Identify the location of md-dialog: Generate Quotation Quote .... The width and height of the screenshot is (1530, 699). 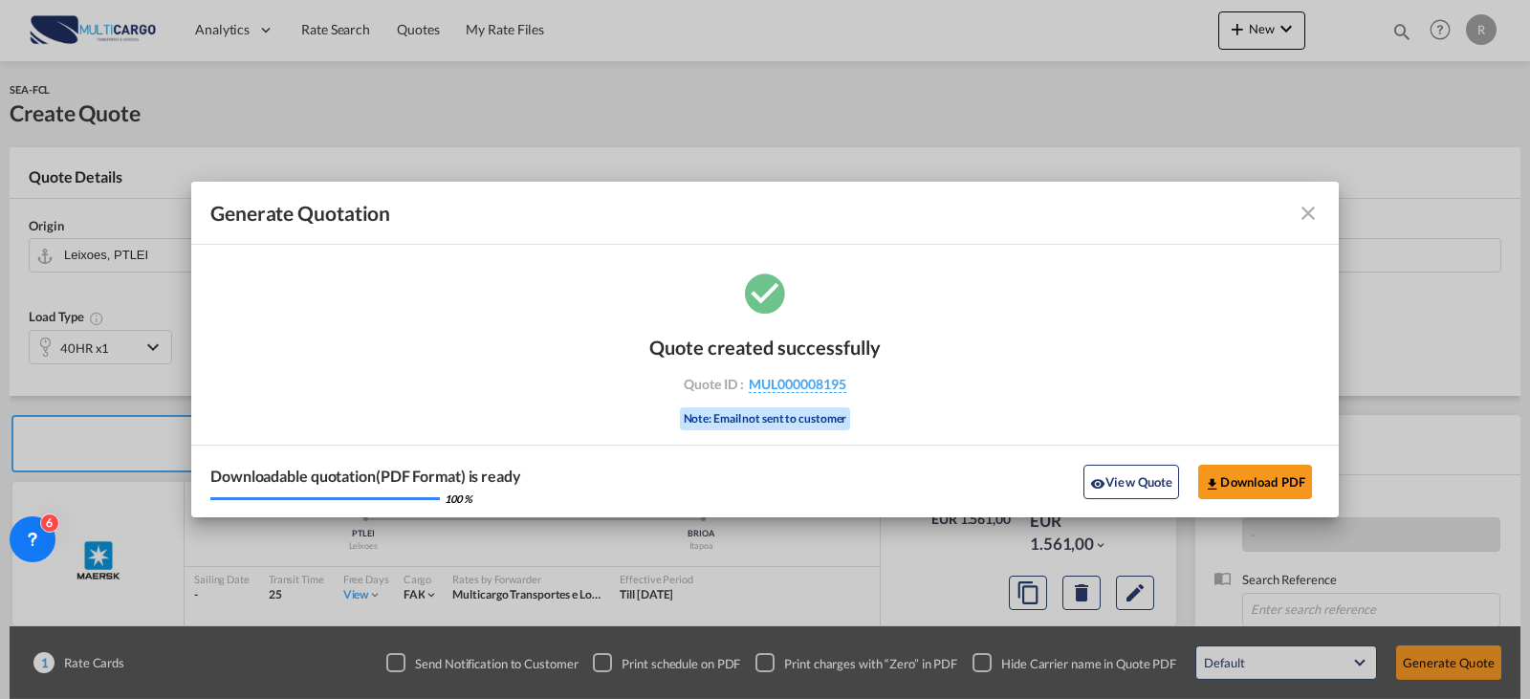
(765, 350).